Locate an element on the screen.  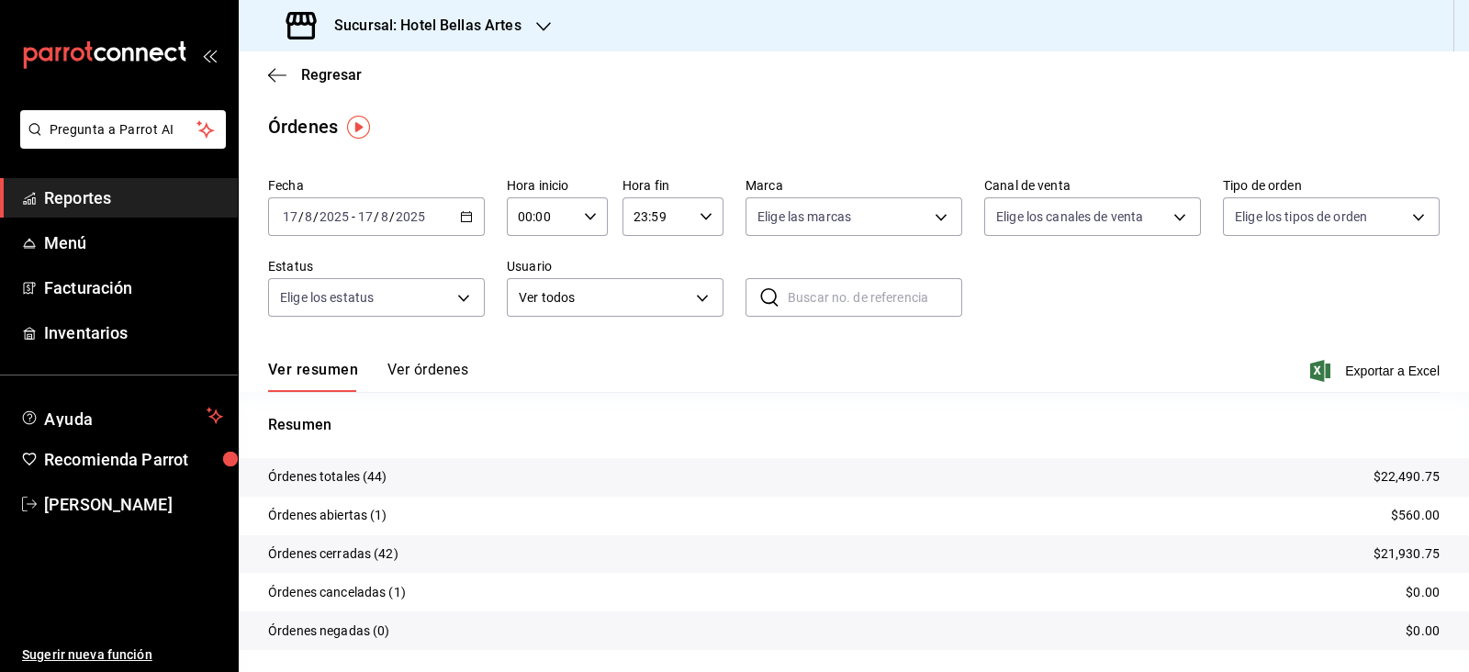
span: Elige las marcas is located at coordinates (804, 217).